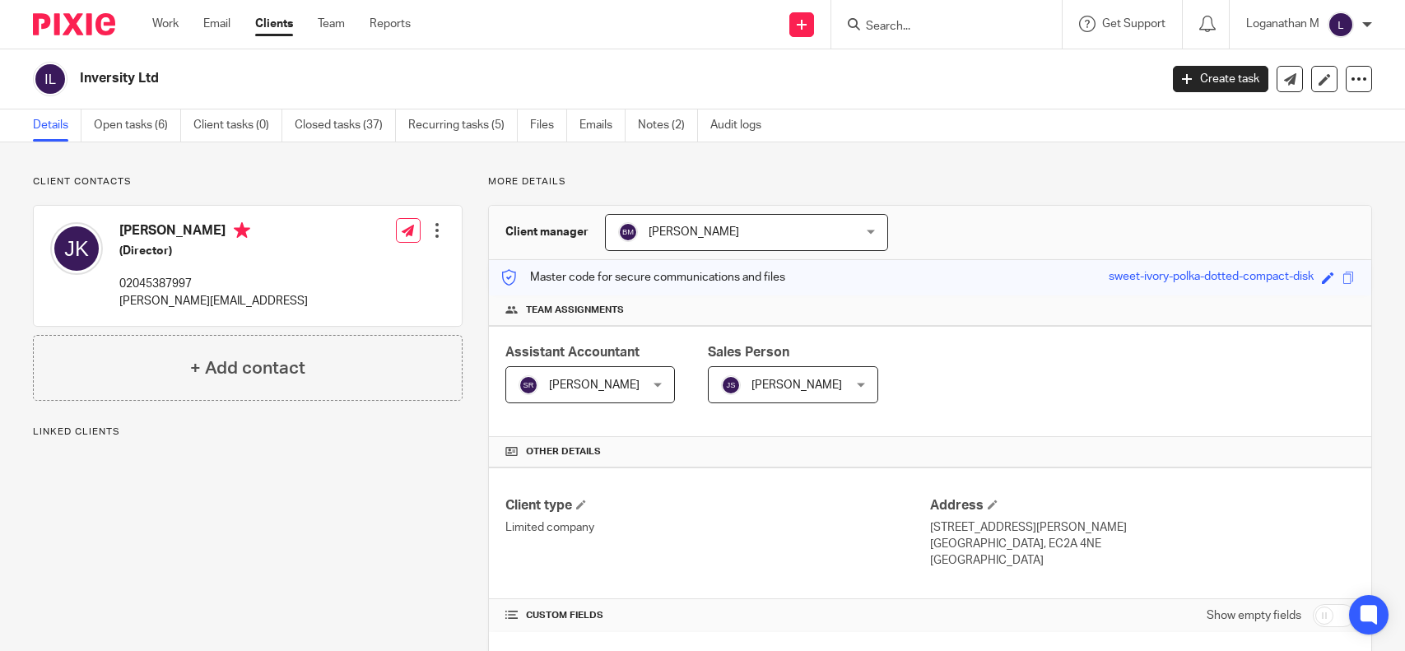 The image size is (1405, 651). I want to click on input: Search, so click(938, 27).